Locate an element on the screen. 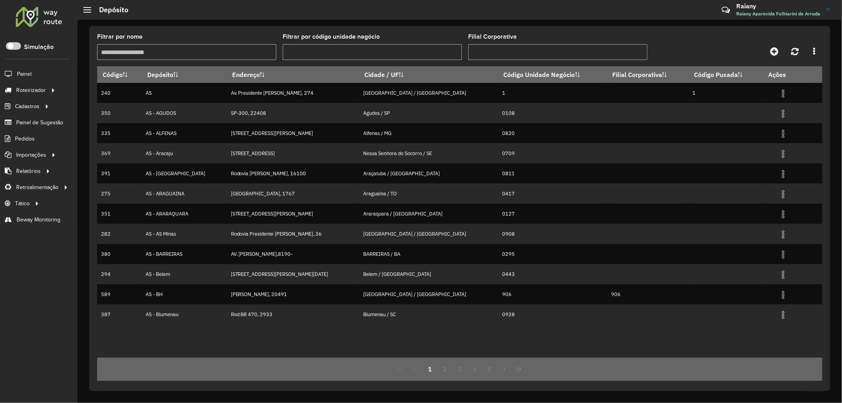 The width and height of the screenshot is (842, 403). td: 387 is located at coordinates (119, 314).